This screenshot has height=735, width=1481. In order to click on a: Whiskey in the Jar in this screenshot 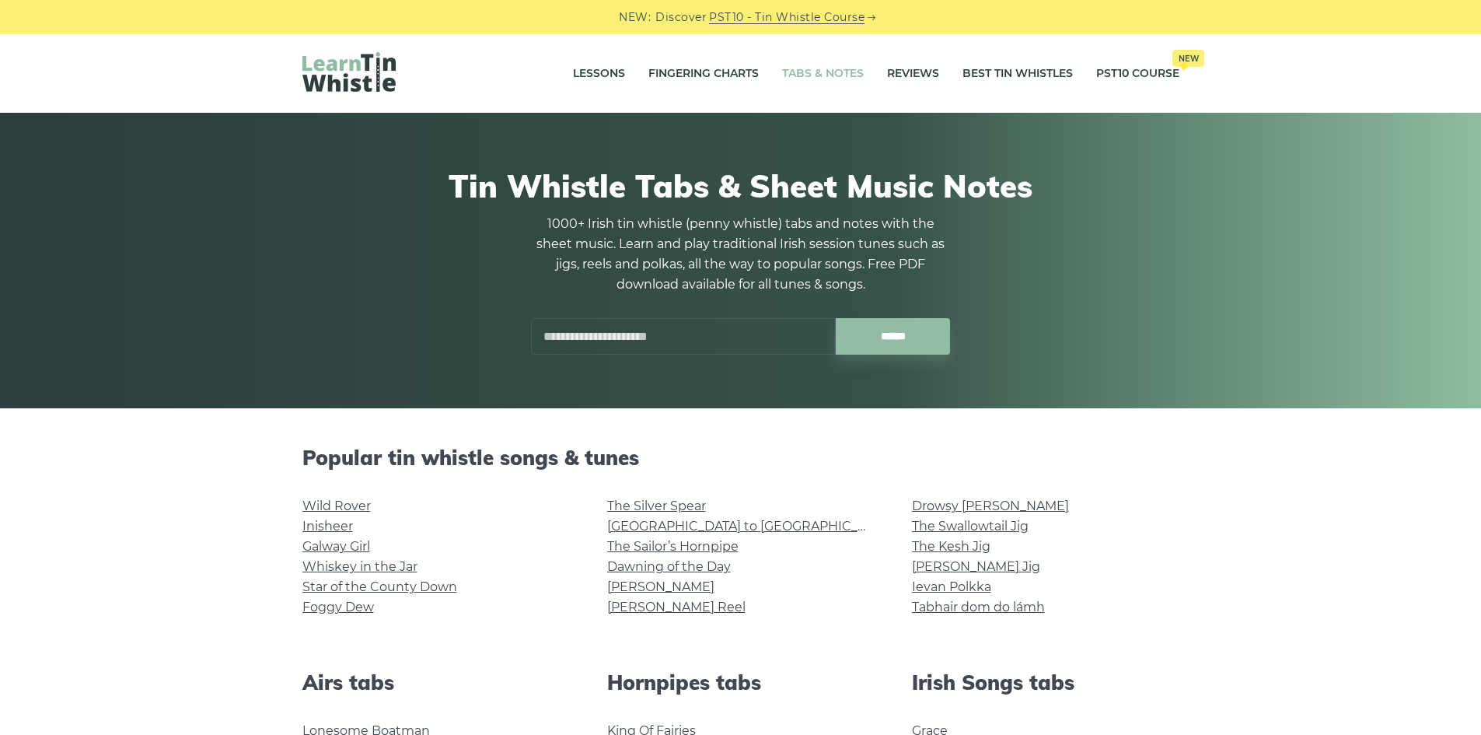, I will do `click(360, 566)`.